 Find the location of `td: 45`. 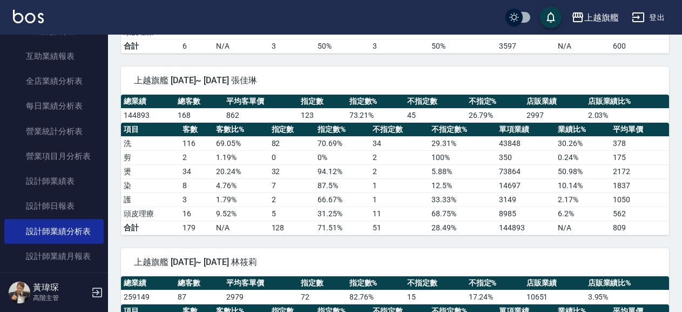

td: 45 is located at coordinates (435, 115).